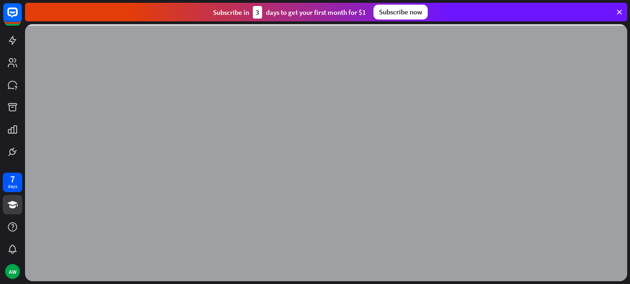 The width and height of the screenshot is (630, 284). What do you see at coordinates (290, 12) in the screenshot?
I see `div: Subscribe in days to get your first month for $1` at bounding box center [290, 12].